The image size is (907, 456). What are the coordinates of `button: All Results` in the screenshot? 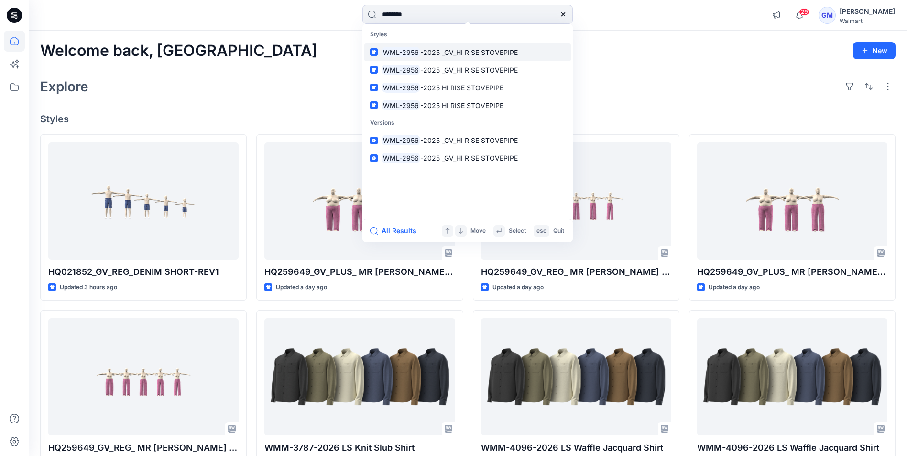 It's located at (396, 231).